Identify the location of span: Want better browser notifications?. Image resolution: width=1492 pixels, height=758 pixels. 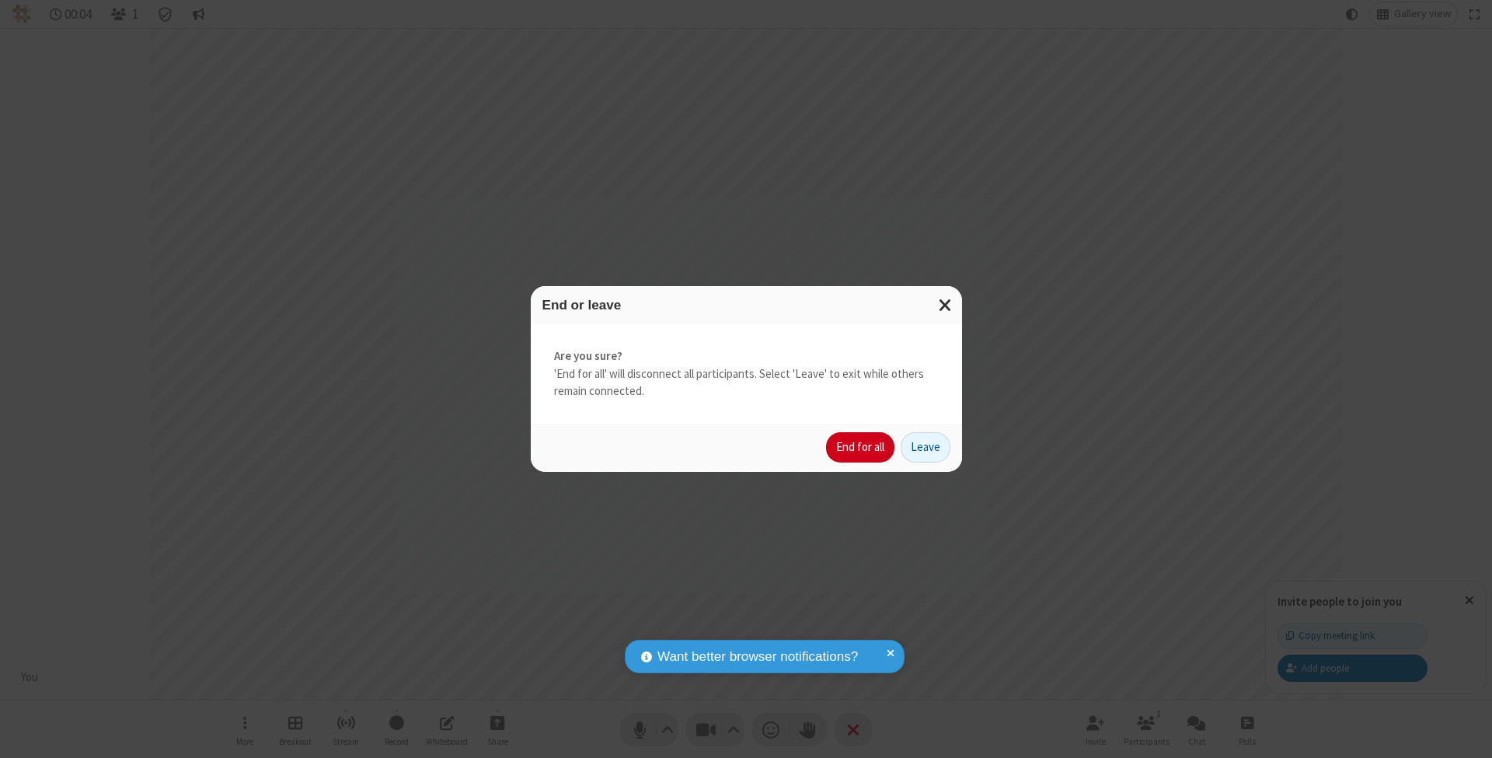
(758, 657).